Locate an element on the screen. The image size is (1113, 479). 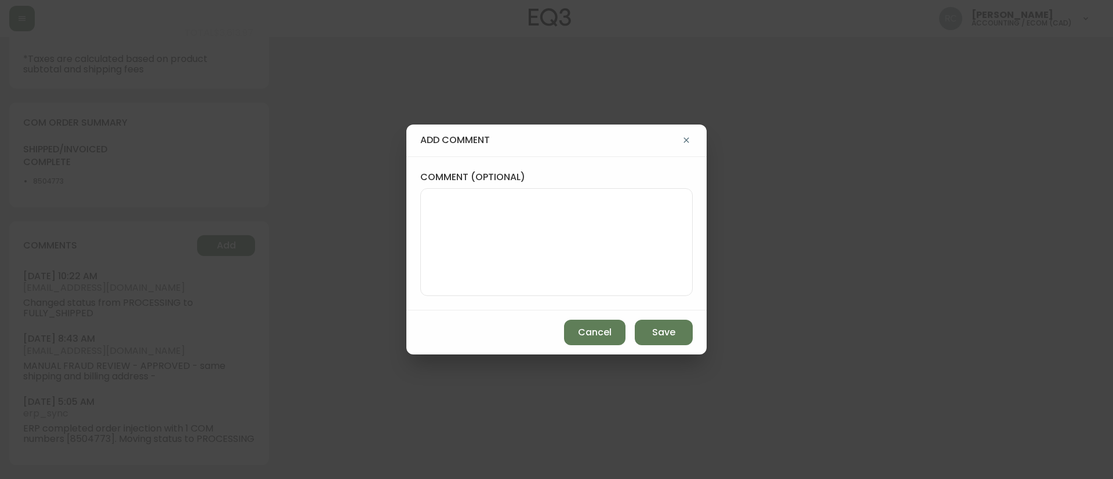
span: Save is located at coordinates (664, 333).